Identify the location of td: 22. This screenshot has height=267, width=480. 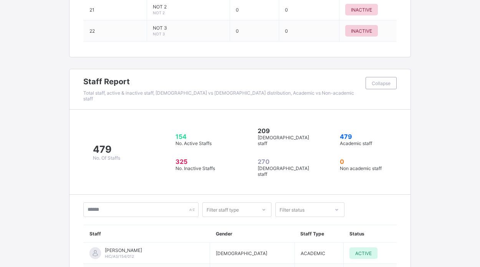
(115, 31).